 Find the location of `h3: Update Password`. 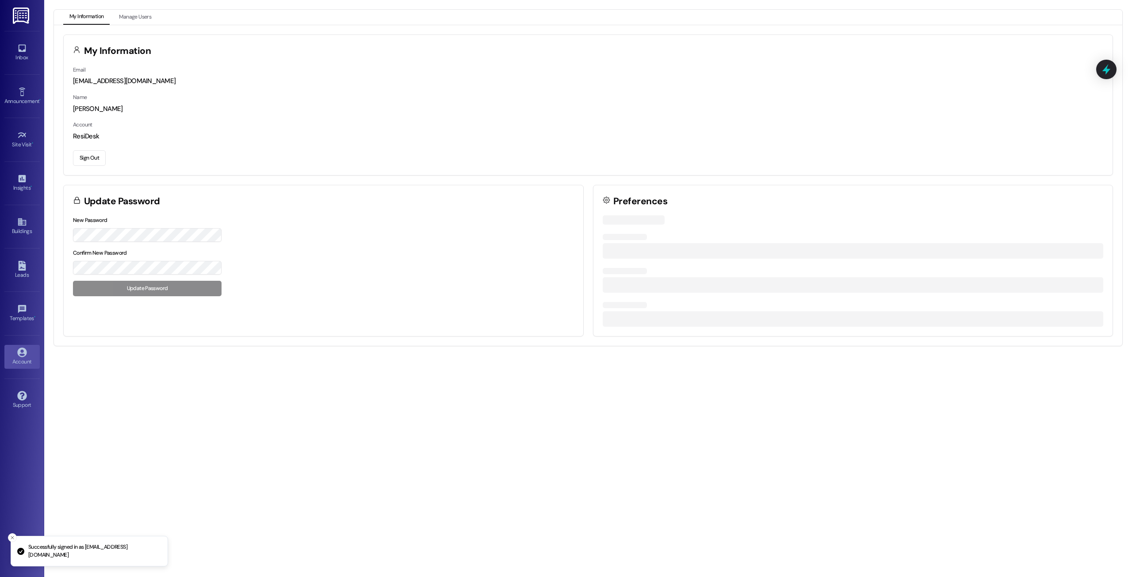

h3: Update Password is located at coordinates (122, 201).